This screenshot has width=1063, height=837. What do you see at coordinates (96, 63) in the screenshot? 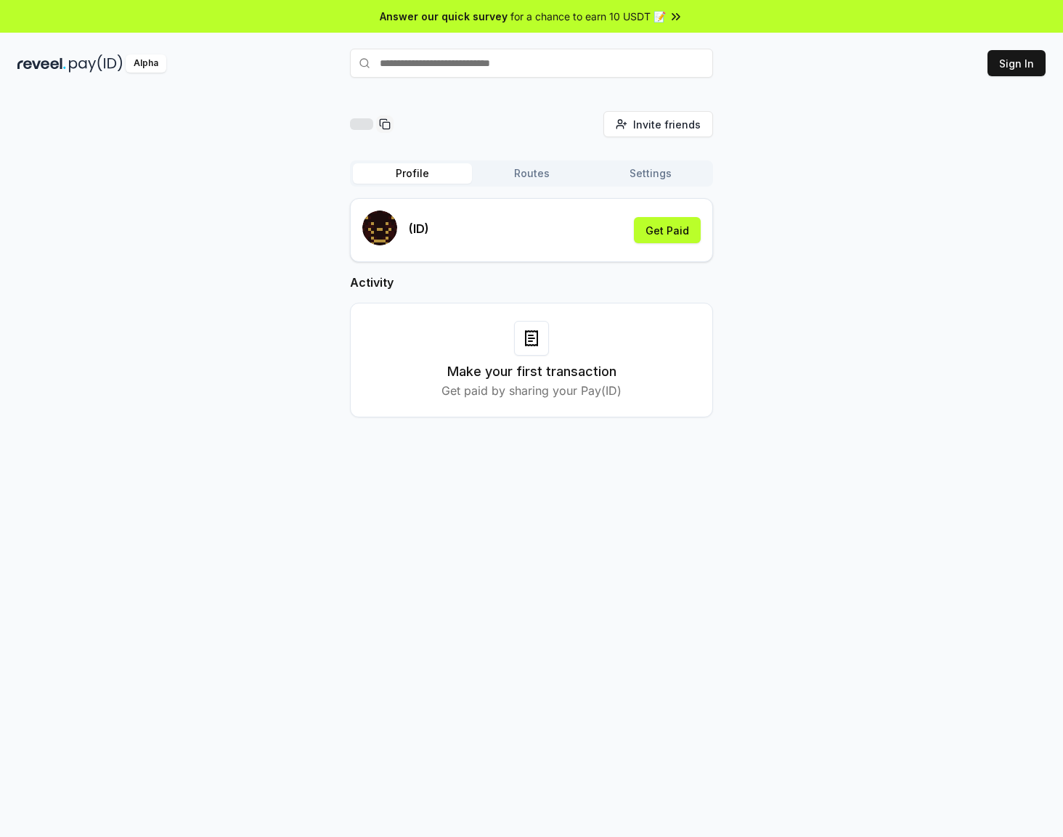
I see `img: pay_id` at bounding box center [96, 63].